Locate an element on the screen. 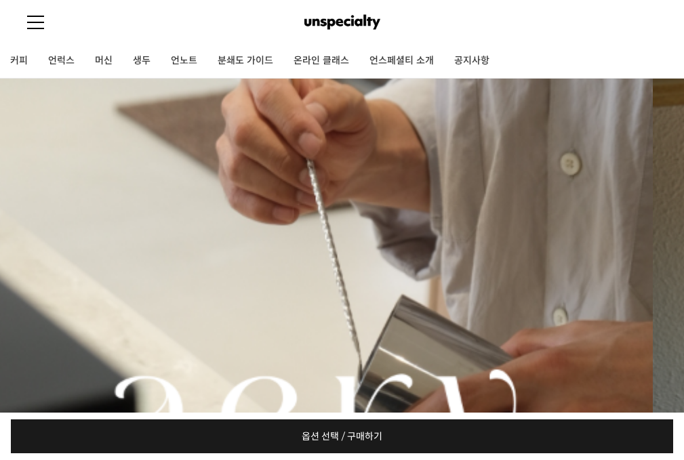 The height and width of the screenshot is (460, 684). a: 언스페셜티 소개 is located at coordinates (401, 61).